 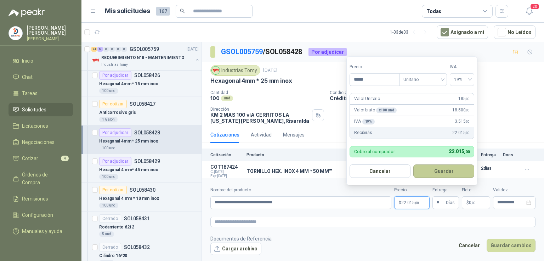 What do you see at coordinates (462, 67) in the screenshot?
I see `label: IVA` at bounding box center [462, 67].